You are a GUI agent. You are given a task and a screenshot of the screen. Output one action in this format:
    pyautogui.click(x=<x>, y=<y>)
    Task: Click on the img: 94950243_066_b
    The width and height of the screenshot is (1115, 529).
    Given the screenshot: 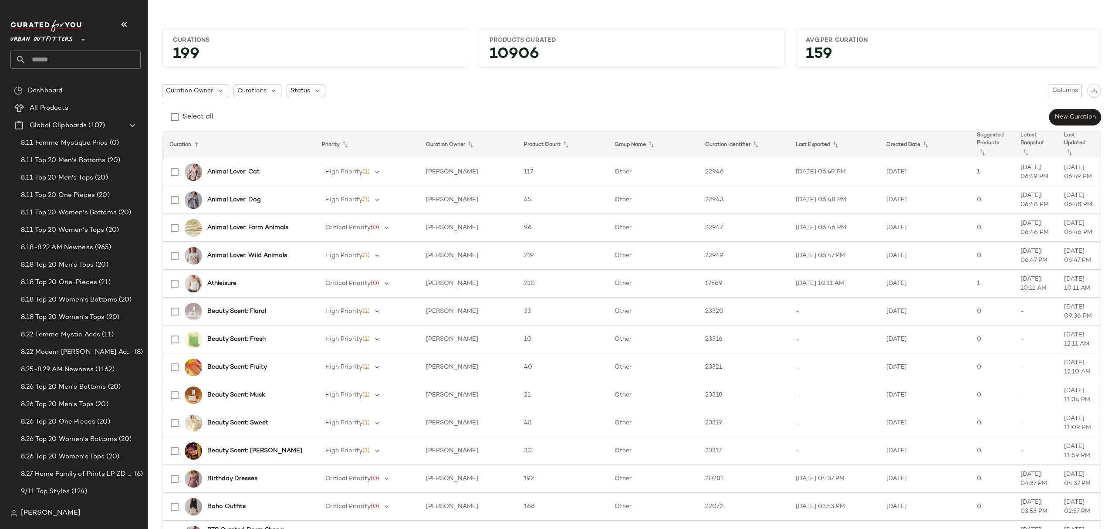 What is the action you would take?
    pyautogui.click(x=193, y=172)
    